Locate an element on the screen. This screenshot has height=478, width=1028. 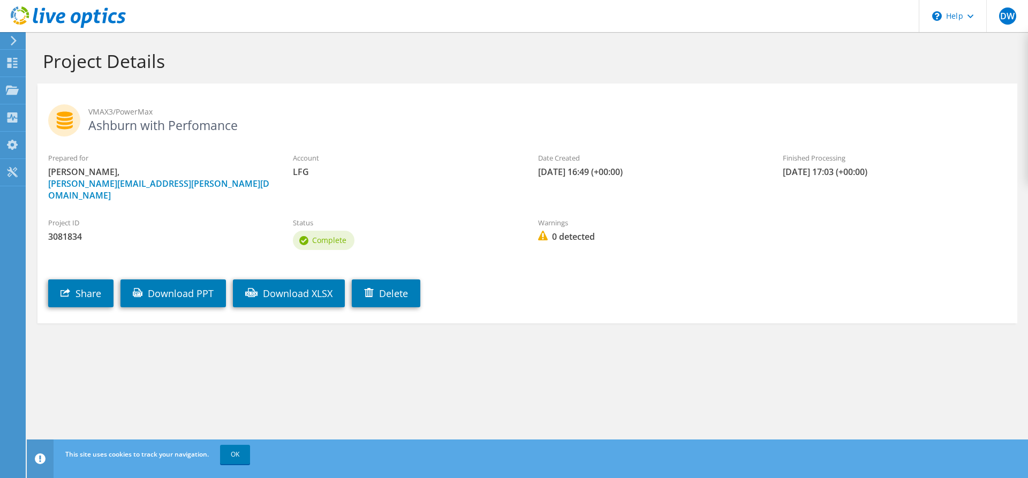
span: LFG is located at coordinates (404, 172).